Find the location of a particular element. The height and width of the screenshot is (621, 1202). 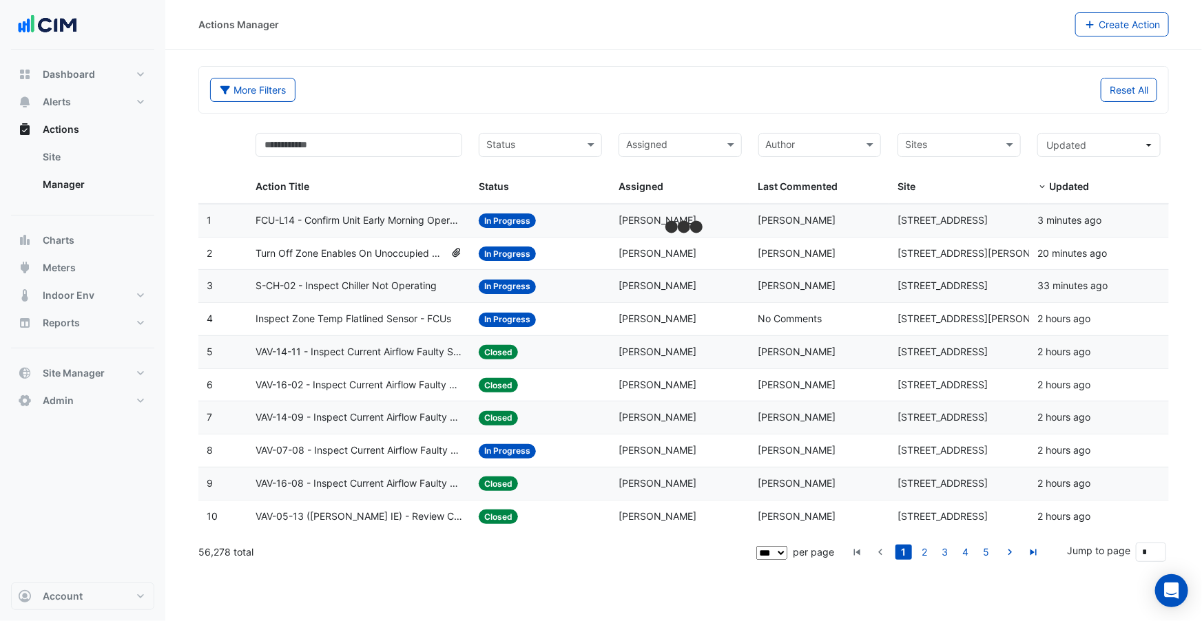

span: VAV-16-08 - Inspect Current Airflow Faulty Sensor is located at coordinates (359, 483).